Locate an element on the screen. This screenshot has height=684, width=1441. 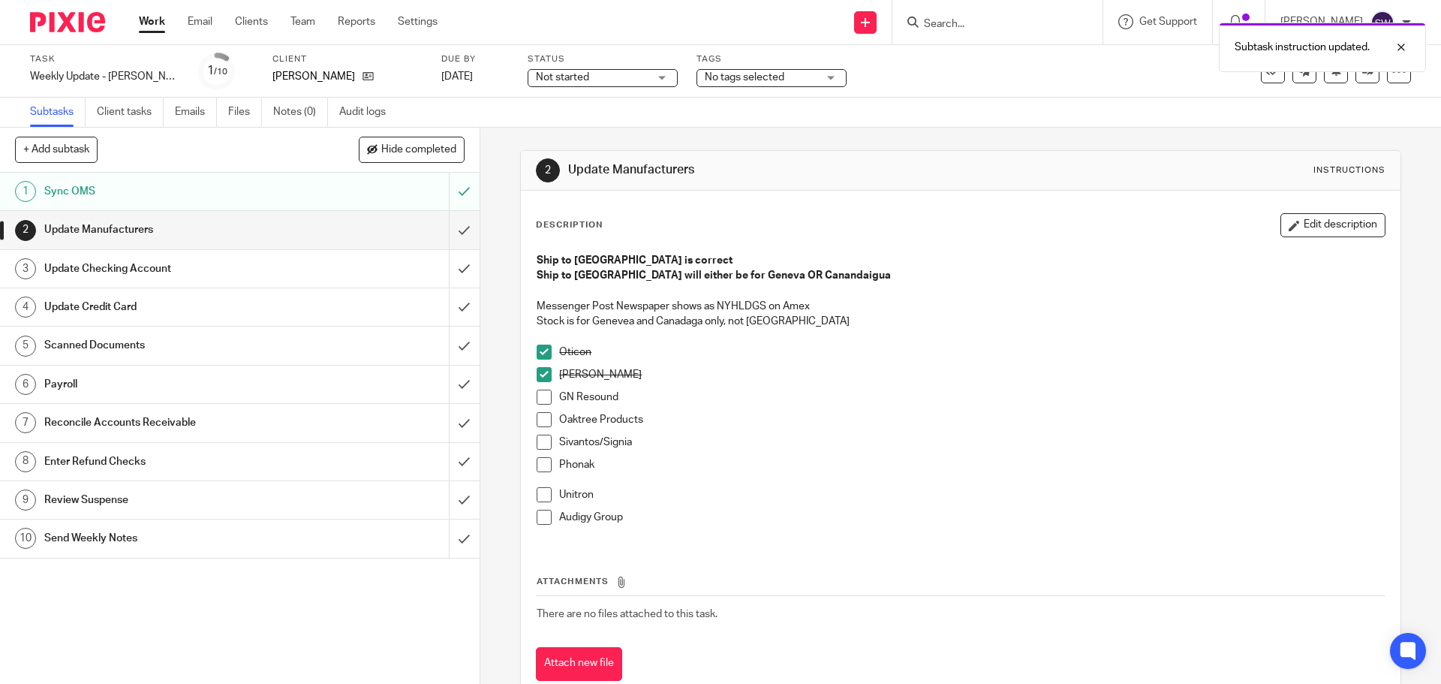
span: No tags selected is located at coordinates (744, 77).